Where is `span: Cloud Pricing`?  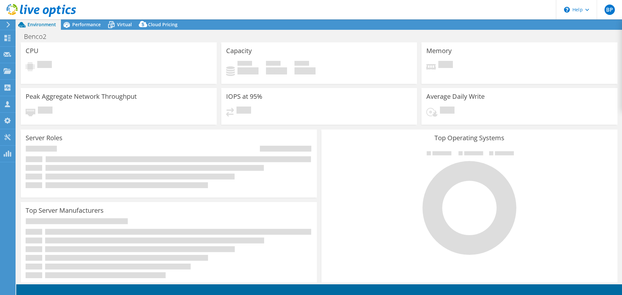 span: Cloud Pricing is located at coordinates (163, 24).